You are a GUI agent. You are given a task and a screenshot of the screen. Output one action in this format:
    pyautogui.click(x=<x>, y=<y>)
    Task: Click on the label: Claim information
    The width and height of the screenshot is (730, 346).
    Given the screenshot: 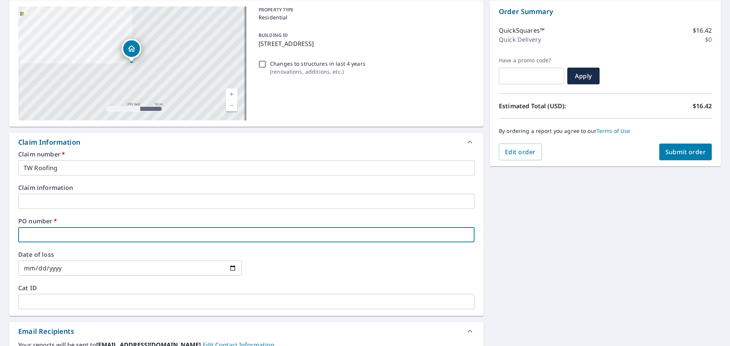 What is the action you would take?
    pyautogui.click(x=246, y=188)
    